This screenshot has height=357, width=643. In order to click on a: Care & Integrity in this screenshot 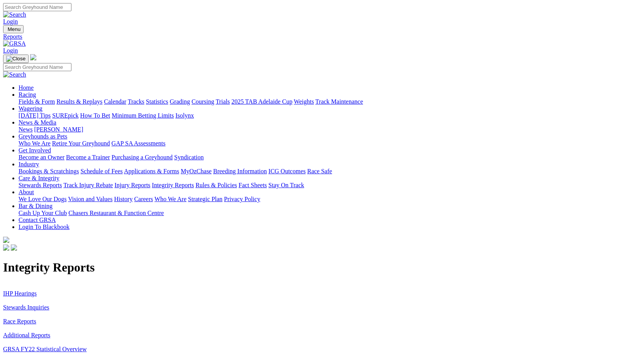, I will do `click(39, 178)`.